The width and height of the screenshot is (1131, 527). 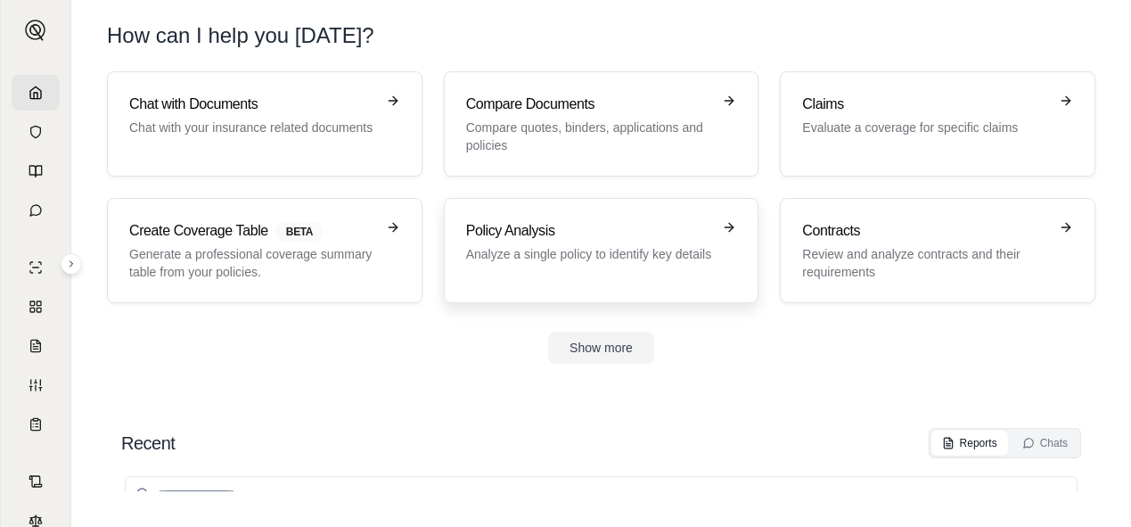 What do you see at coordinates (36, 30) in the screenshot?
I see `img: Expand sidebar` at bounding box center [36, 30].